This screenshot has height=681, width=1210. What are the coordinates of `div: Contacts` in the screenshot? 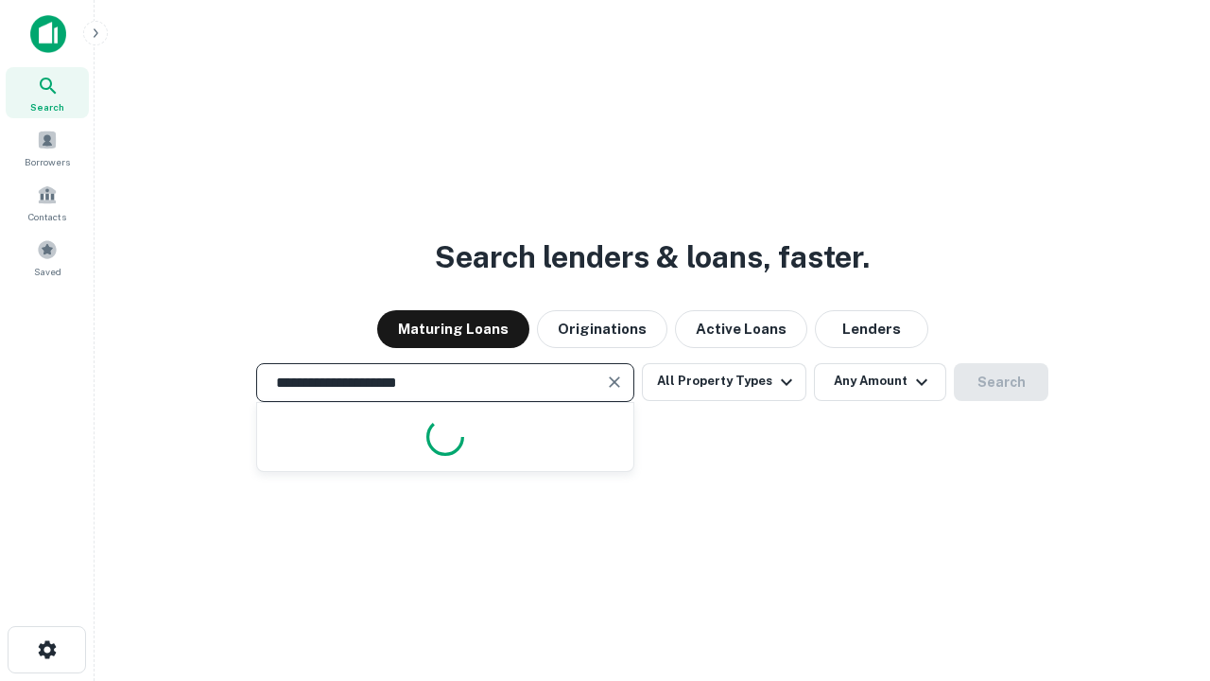 It's located at (47, 202).